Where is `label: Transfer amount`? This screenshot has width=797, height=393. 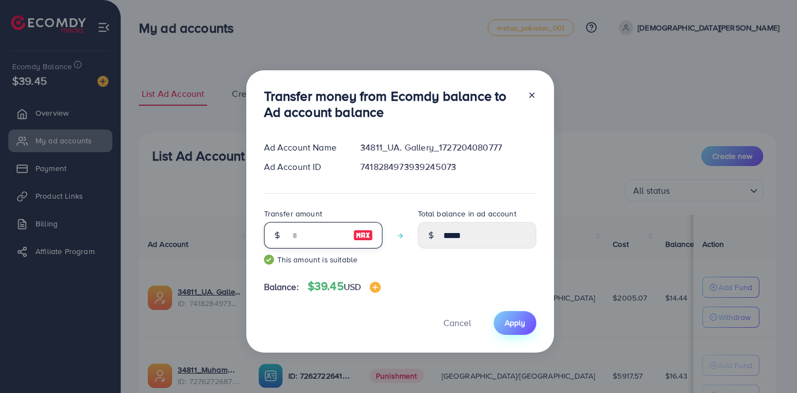
label: Transfer amount is located at coordinates (293, 214).